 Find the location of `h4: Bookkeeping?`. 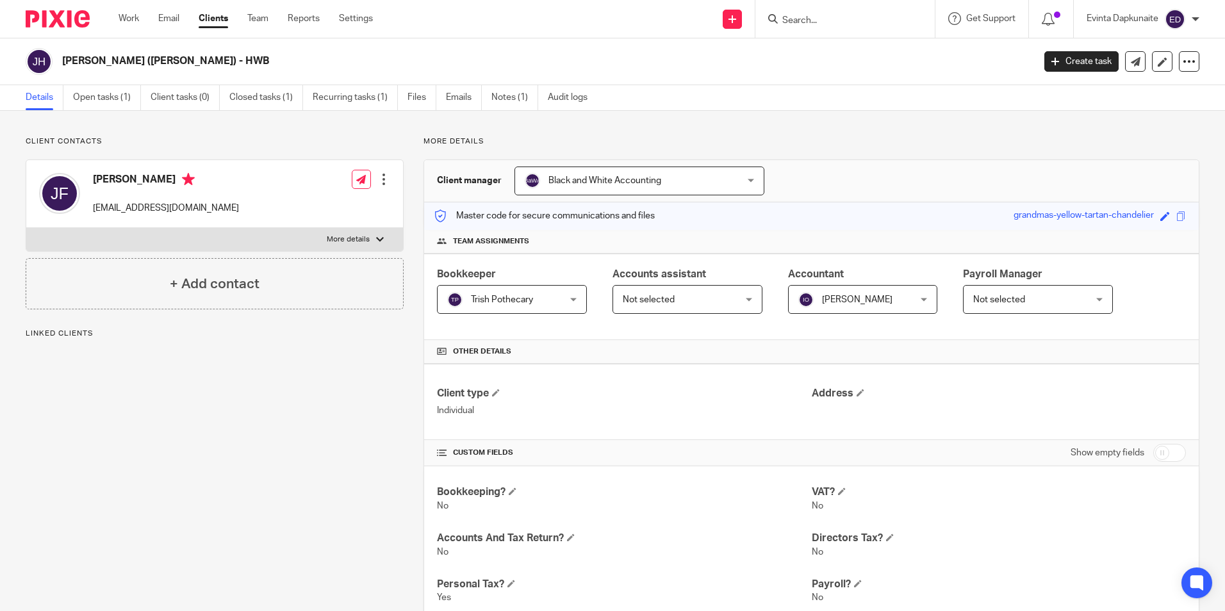

h4: Bookkeeping? is located at coordinates (624, 492).